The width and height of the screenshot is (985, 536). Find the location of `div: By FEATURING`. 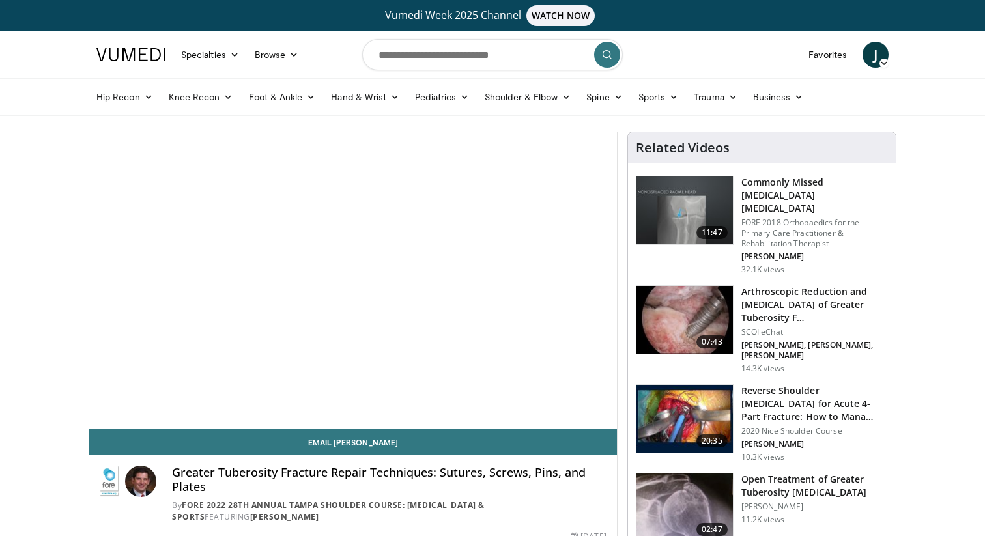

div: By FEATURING is located at coordinates (389, 512).